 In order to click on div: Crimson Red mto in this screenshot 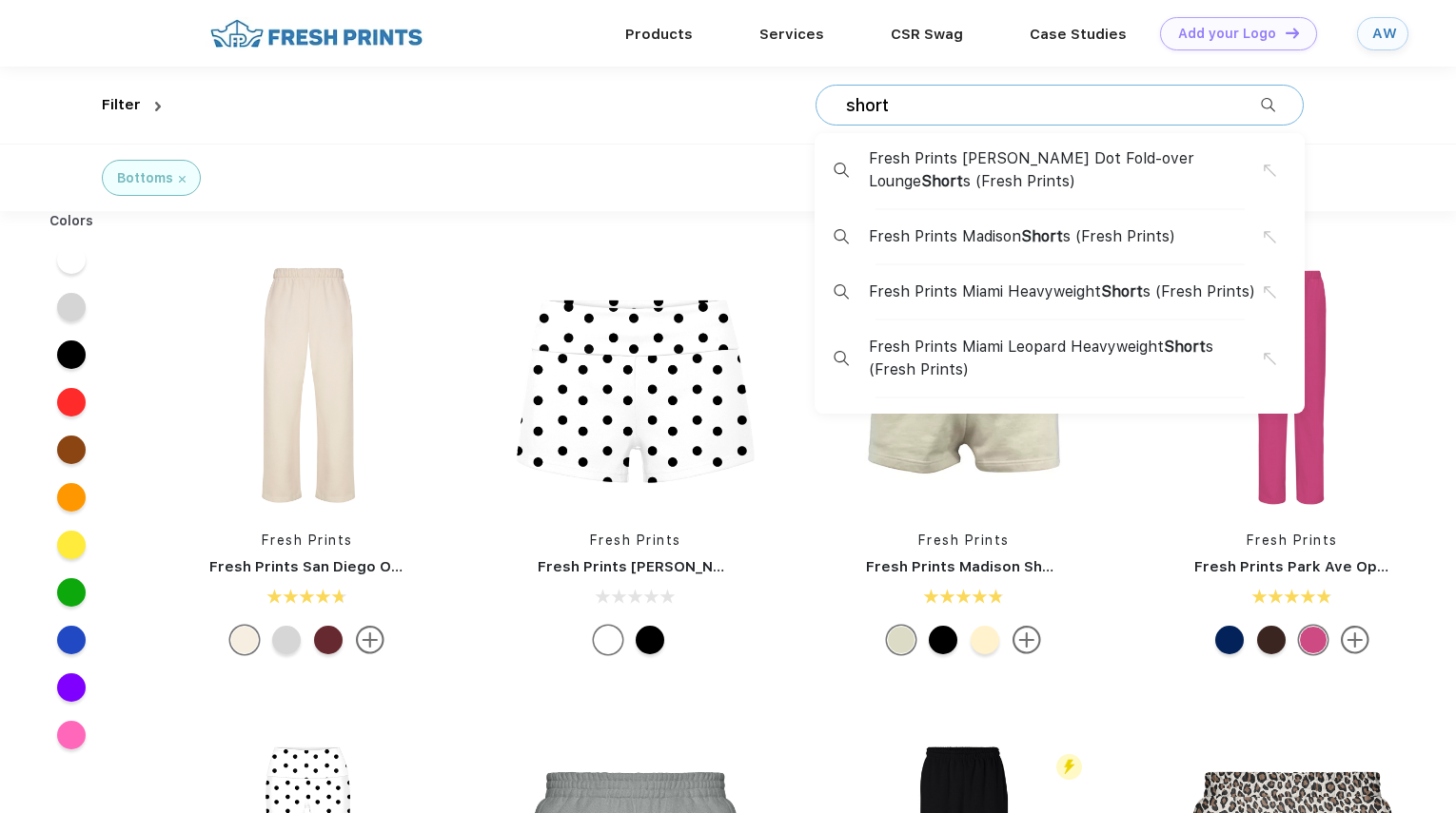, I will do `click(328, 640)`.